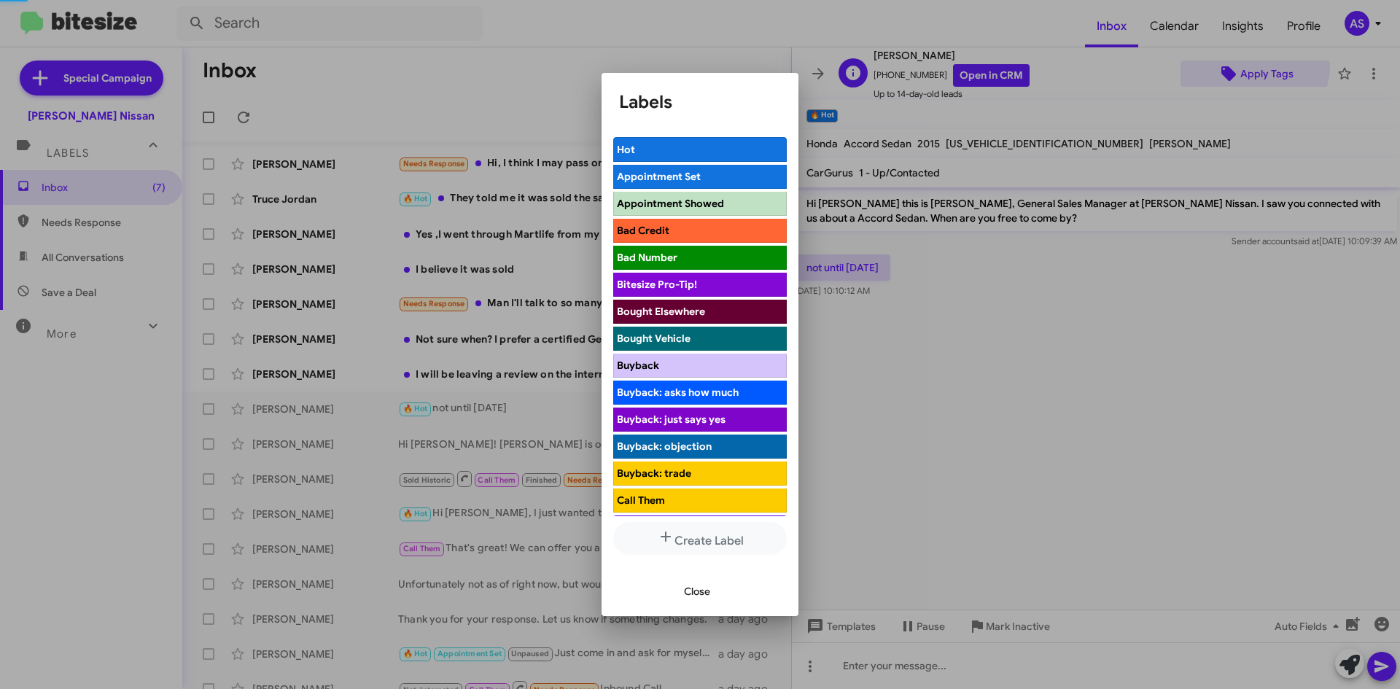 This screenshot has width=1400, height=689. I want to click on button: Create Label, so click(700, 538).